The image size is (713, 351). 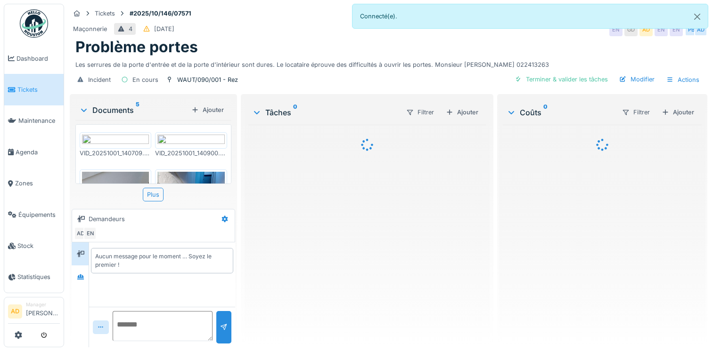 What do you see at coordinates (560, 113) in the screenshot?
I see `div: Coûts` at bounding box center [560, 113].